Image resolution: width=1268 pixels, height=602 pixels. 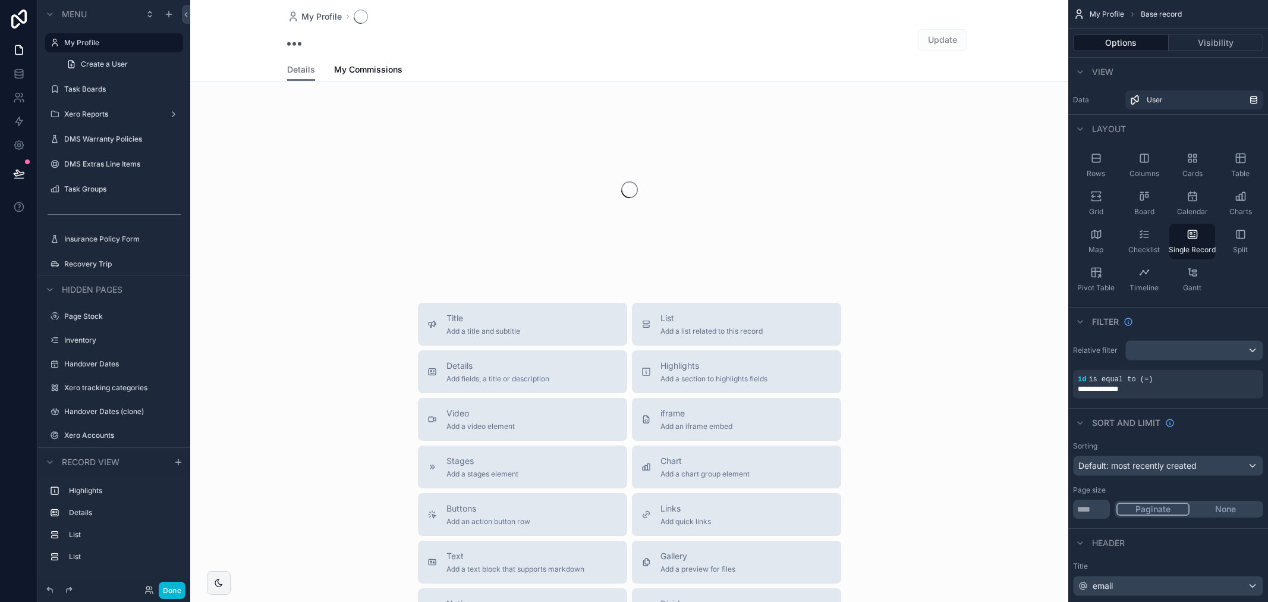 What do you see at coordinates (122, 316) in the screenshot?
I see `label: Page Stock` at bounding box center [122, 316].